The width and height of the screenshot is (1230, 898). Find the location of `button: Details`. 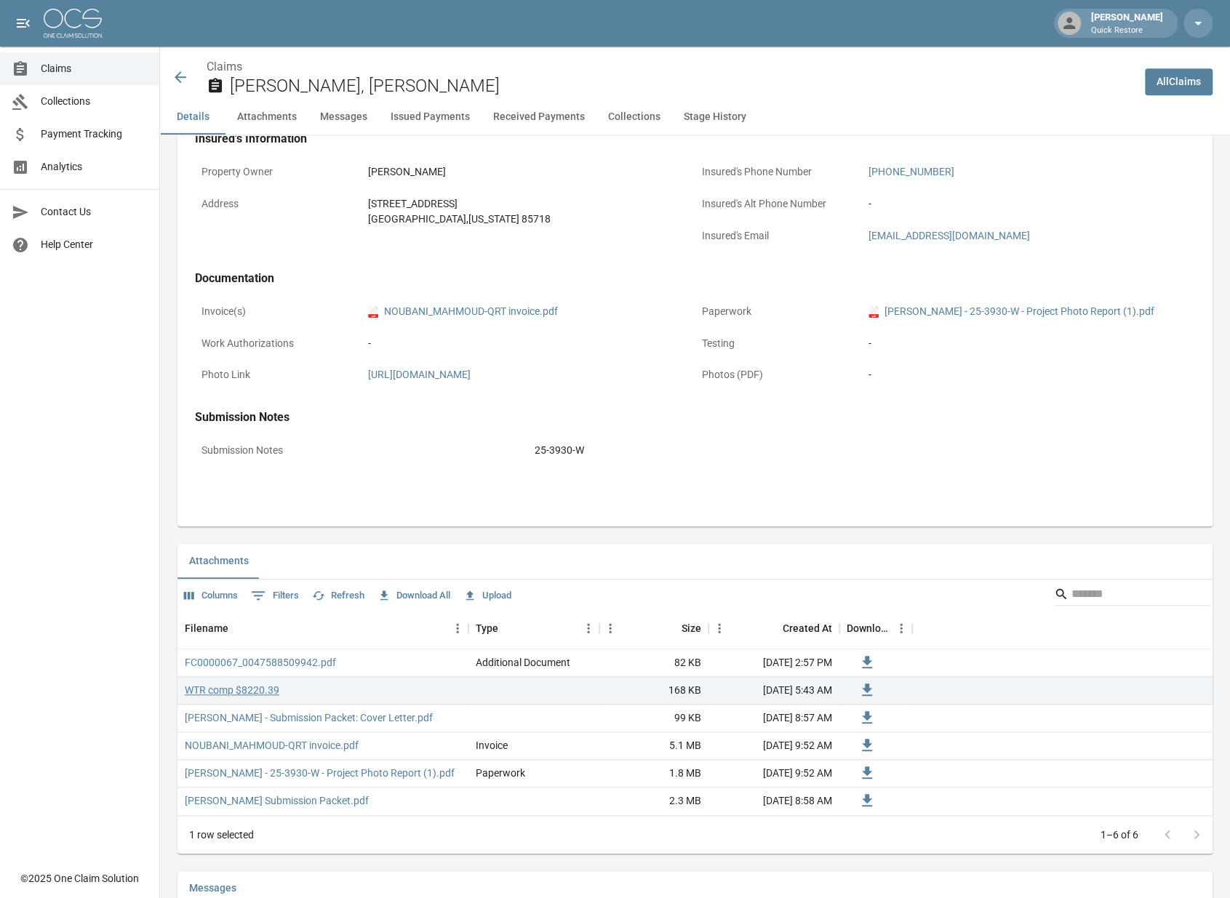

button: Details is located at coordinates (193, 117).